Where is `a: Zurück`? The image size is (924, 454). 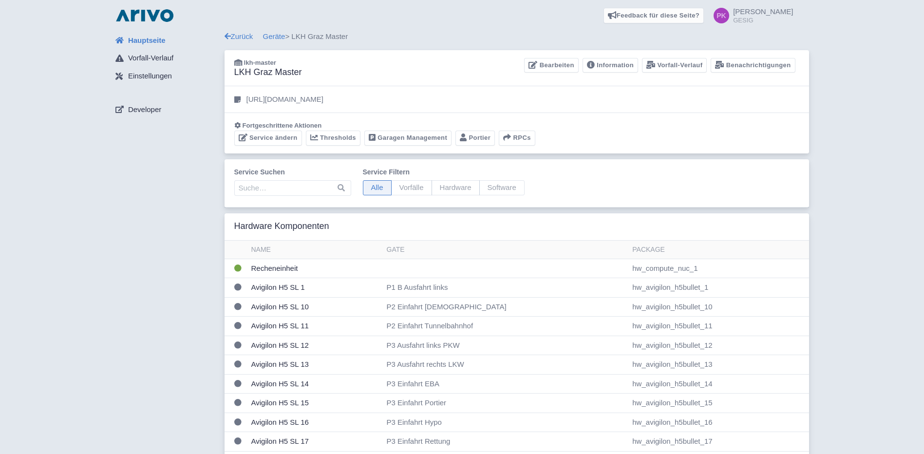 a: Zurück is located at coordinates (239, 36).